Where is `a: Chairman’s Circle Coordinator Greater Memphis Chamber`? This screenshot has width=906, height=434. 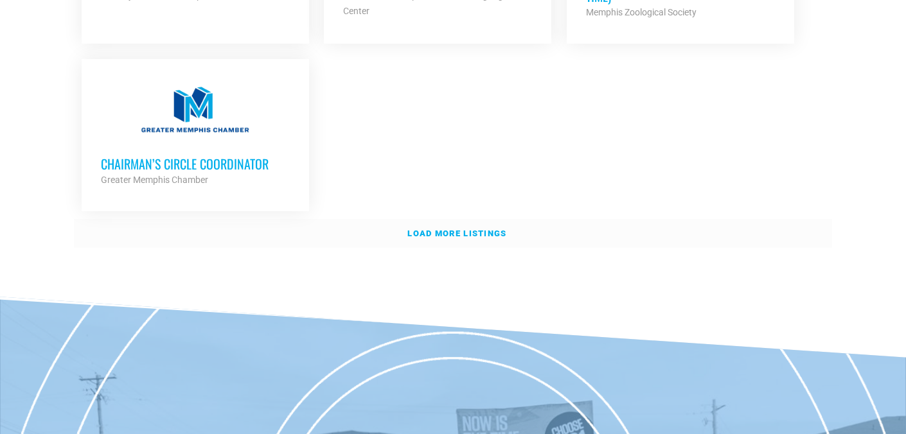
a: Chairman’s Circle Coordinator Greater Memphis Chamber is located at coordinates (195, 133).